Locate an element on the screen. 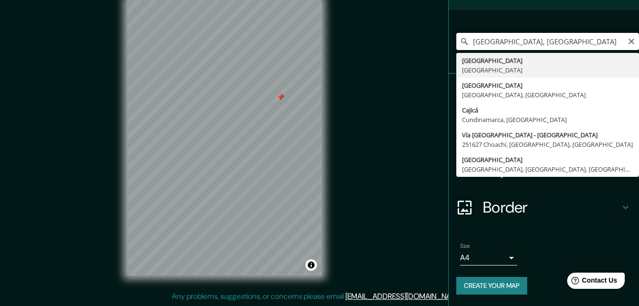 The width and height of the screenshot is (639, 306). div: Style is located at coordinates (544, 131).